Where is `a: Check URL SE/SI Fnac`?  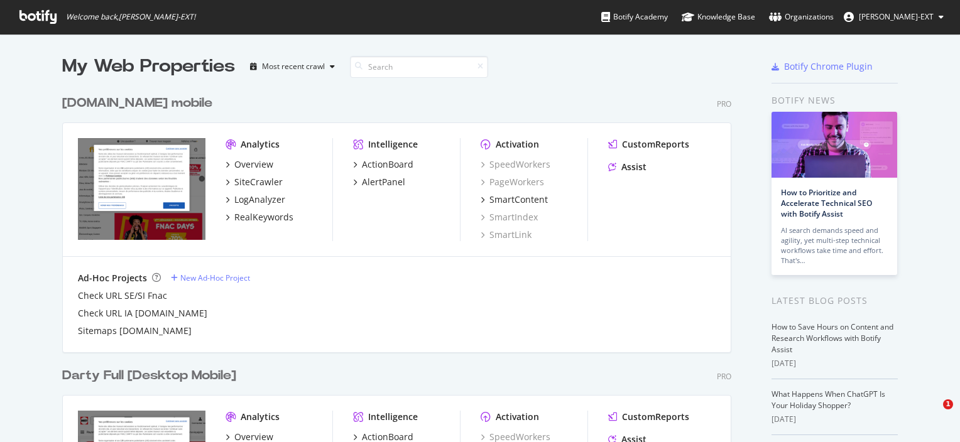
a: Check URL SE/SI Fnac is located at coordinates (123, 296).